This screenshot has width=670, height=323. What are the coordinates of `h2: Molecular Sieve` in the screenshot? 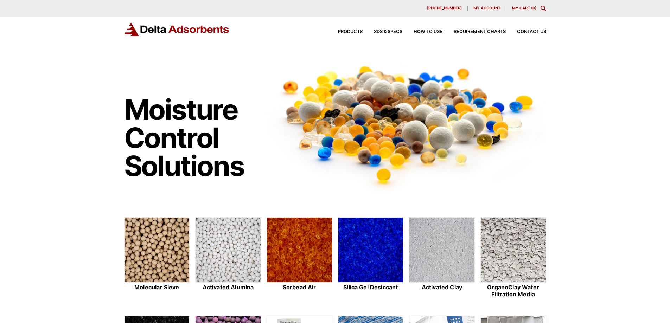 It's located at (157, 287).